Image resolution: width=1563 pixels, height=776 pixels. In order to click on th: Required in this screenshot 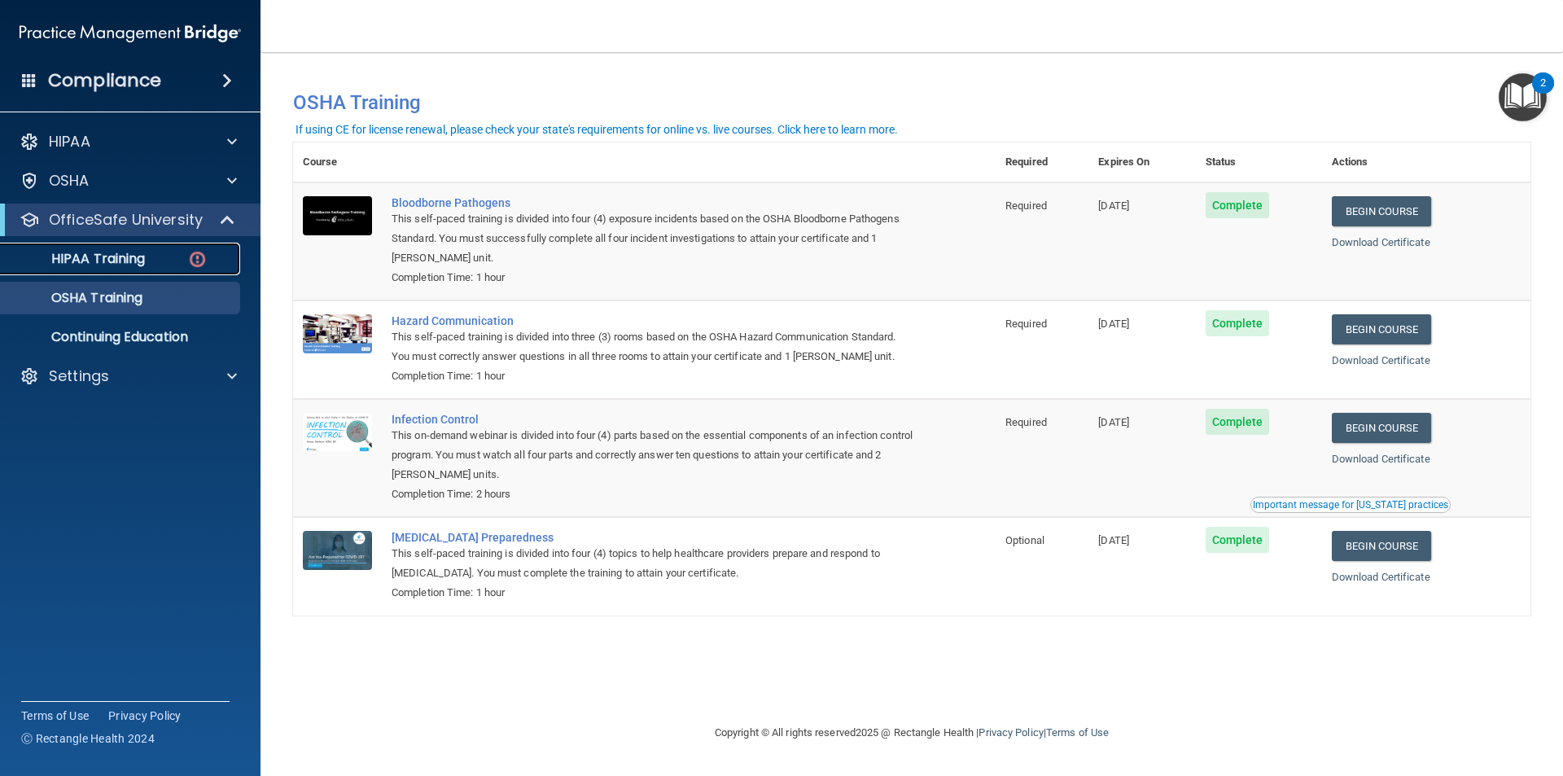, I will do `click(1042, 162)`.